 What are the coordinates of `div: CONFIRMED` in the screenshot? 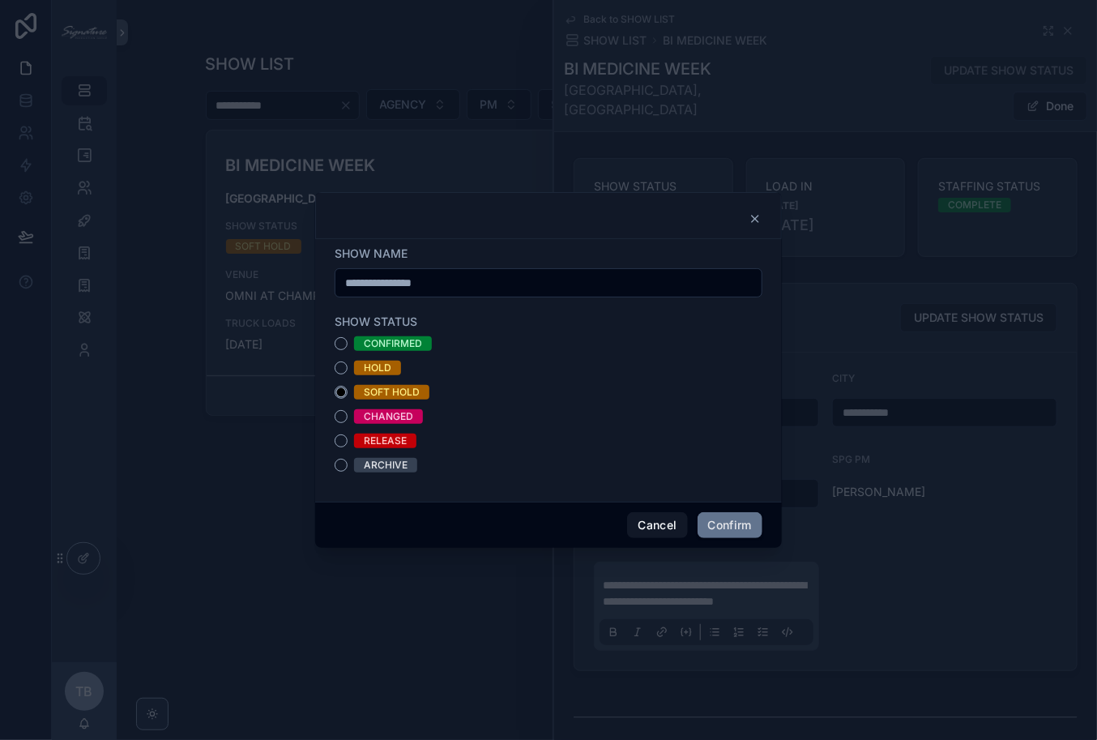 It's located at (393, 344).